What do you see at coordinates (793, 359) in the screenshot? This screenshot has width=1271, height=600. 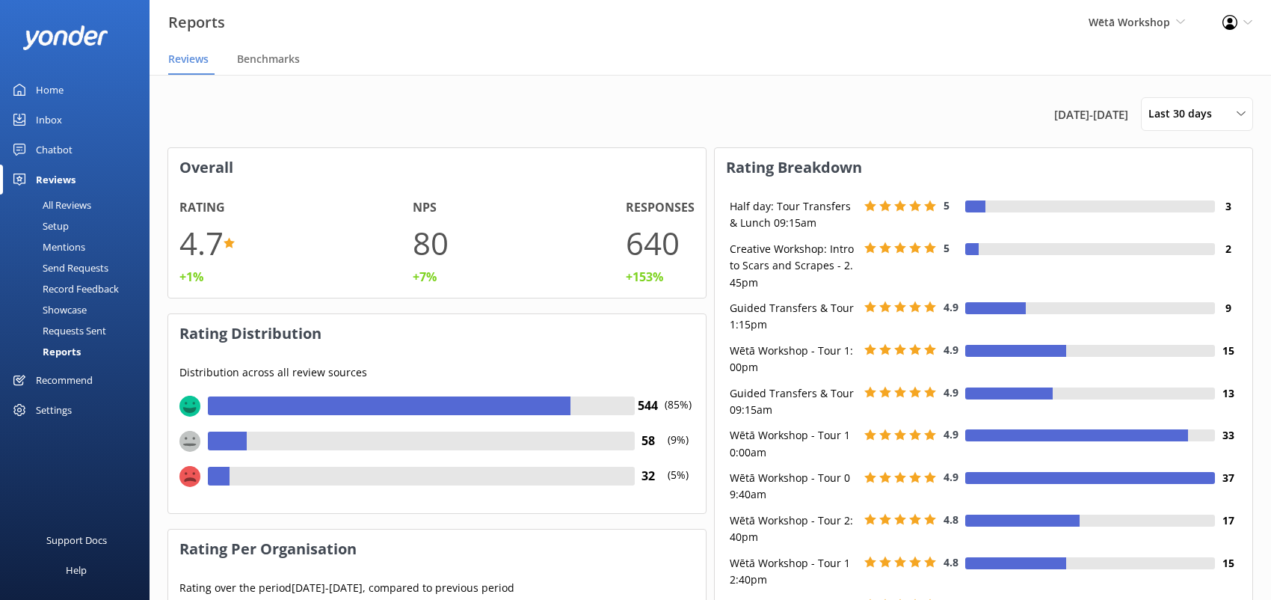 I see `div: Wētā Workshop - Tour 1:00pm` at bounding box center [793, 359].